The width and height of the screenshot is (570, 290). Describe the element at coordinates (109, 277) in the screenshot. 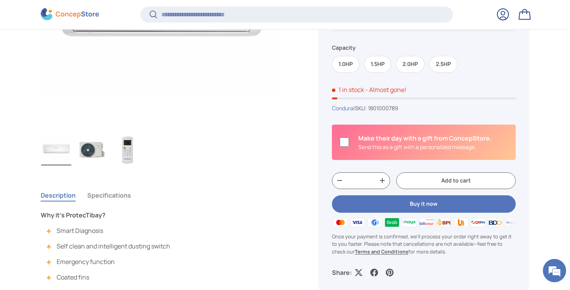

I see `li: Coated fins` at that location.